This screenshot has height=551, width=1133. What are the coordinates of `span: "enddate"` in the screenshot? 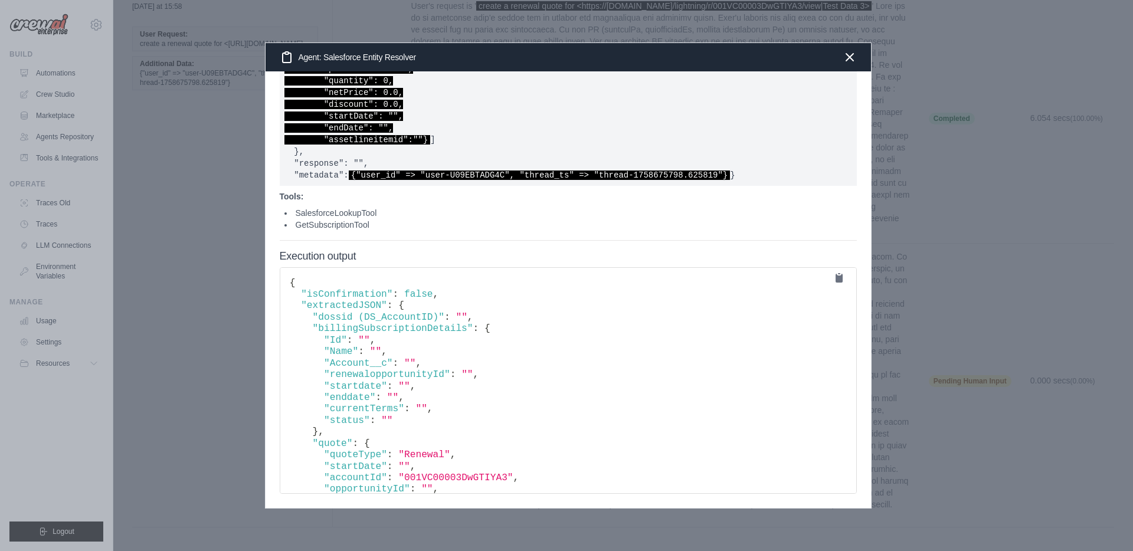 It's located at (349, 398).